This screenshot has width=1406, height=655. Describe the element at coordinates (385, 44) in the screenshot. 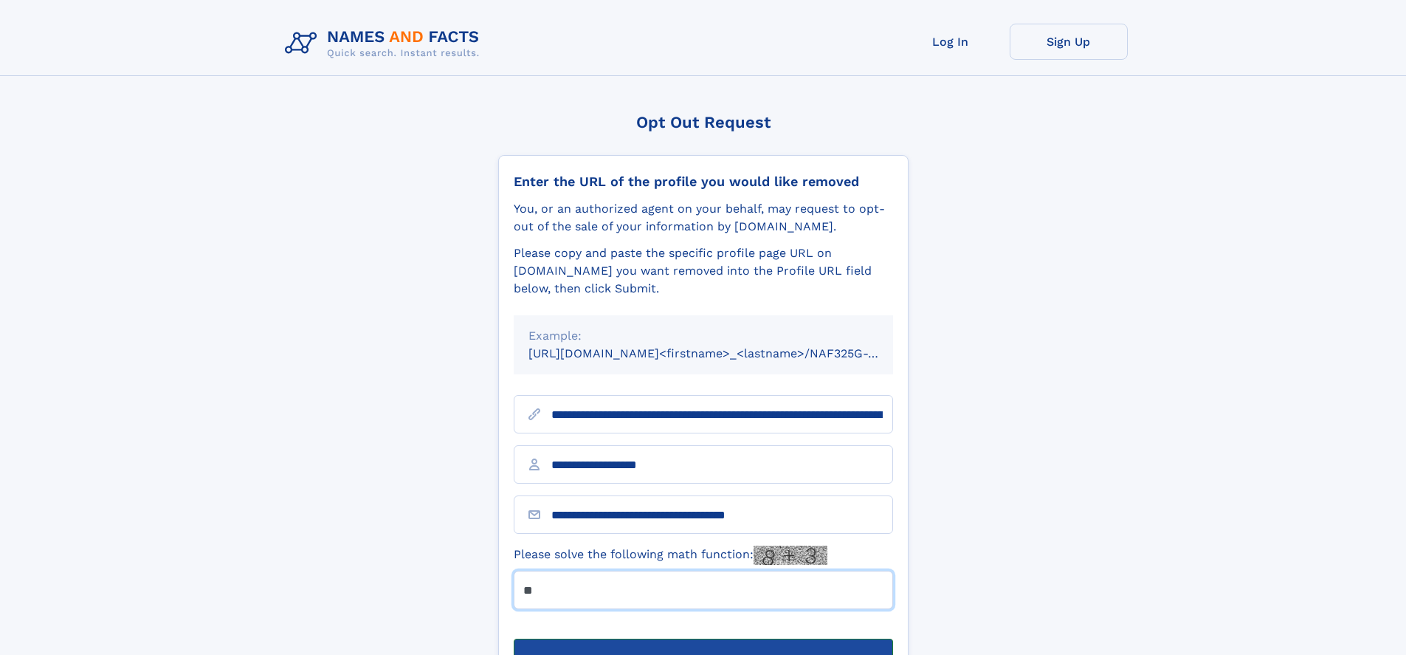

I see `img: Logo Names and Facts` at that location.